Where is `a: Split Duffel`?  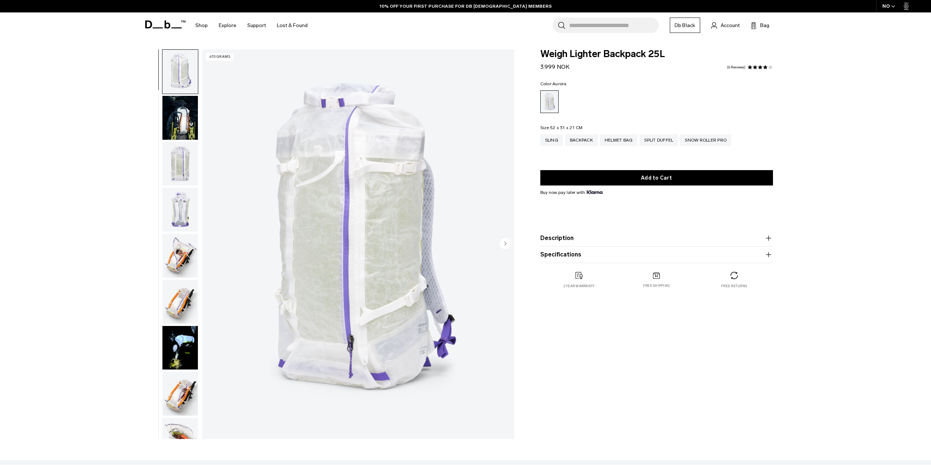 a: Split Duffel is located at coordinates (658, 140).